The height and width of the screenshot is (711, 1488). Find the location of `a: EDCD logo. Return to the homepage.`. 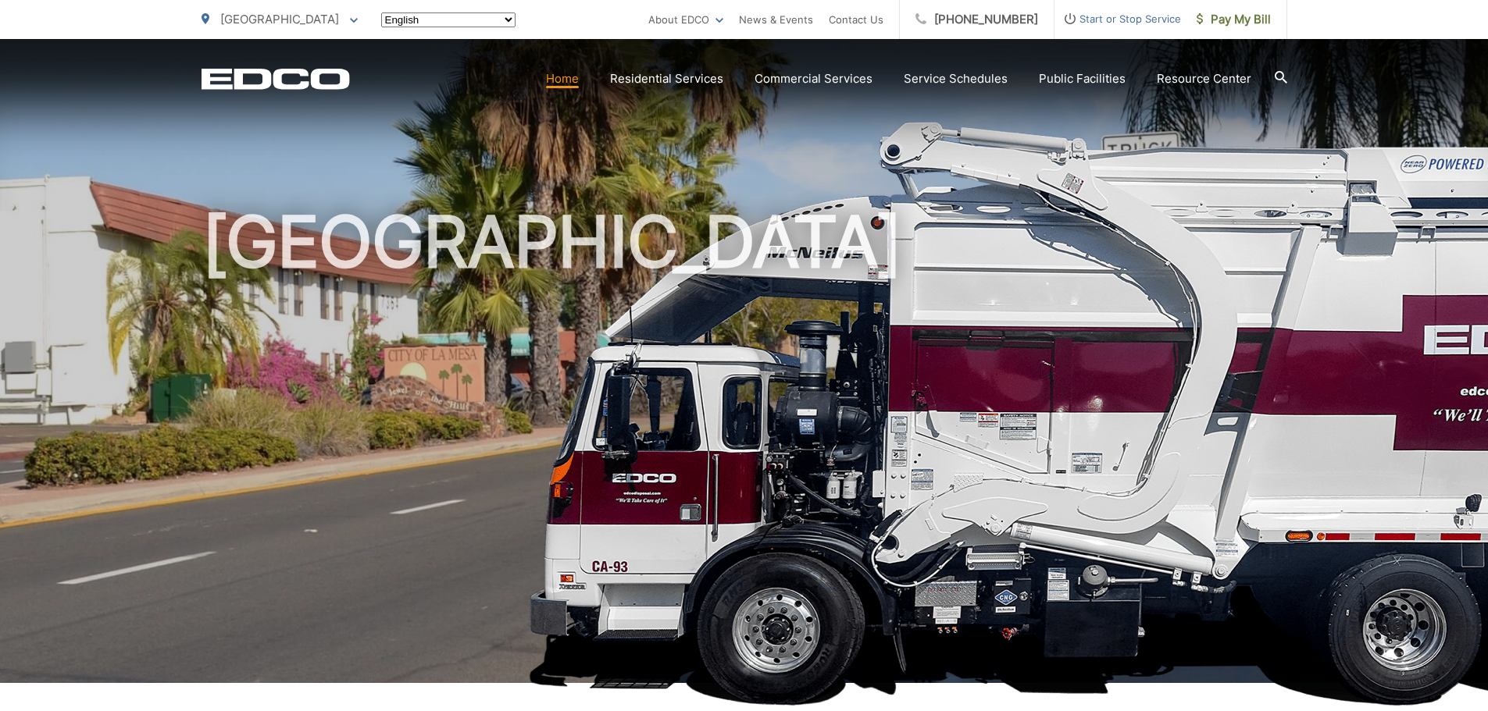

a: EDCD logo. Return to the homepage. is located at coordinates (276, 79).